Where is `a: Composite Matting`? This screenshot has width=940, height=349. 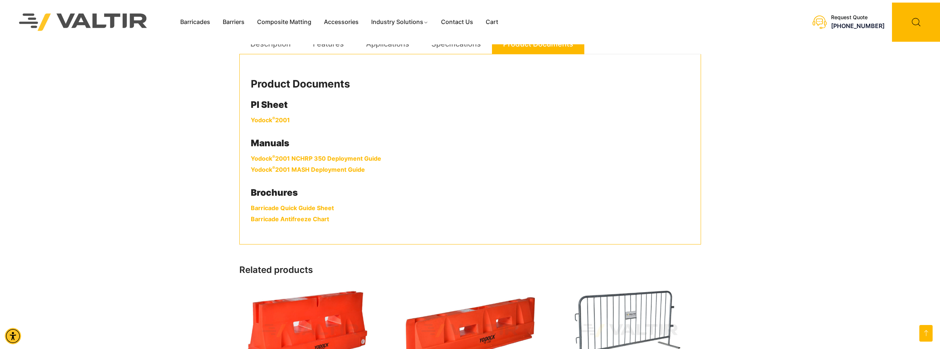 a: Composite Matting is located at coordinates (284, 22).